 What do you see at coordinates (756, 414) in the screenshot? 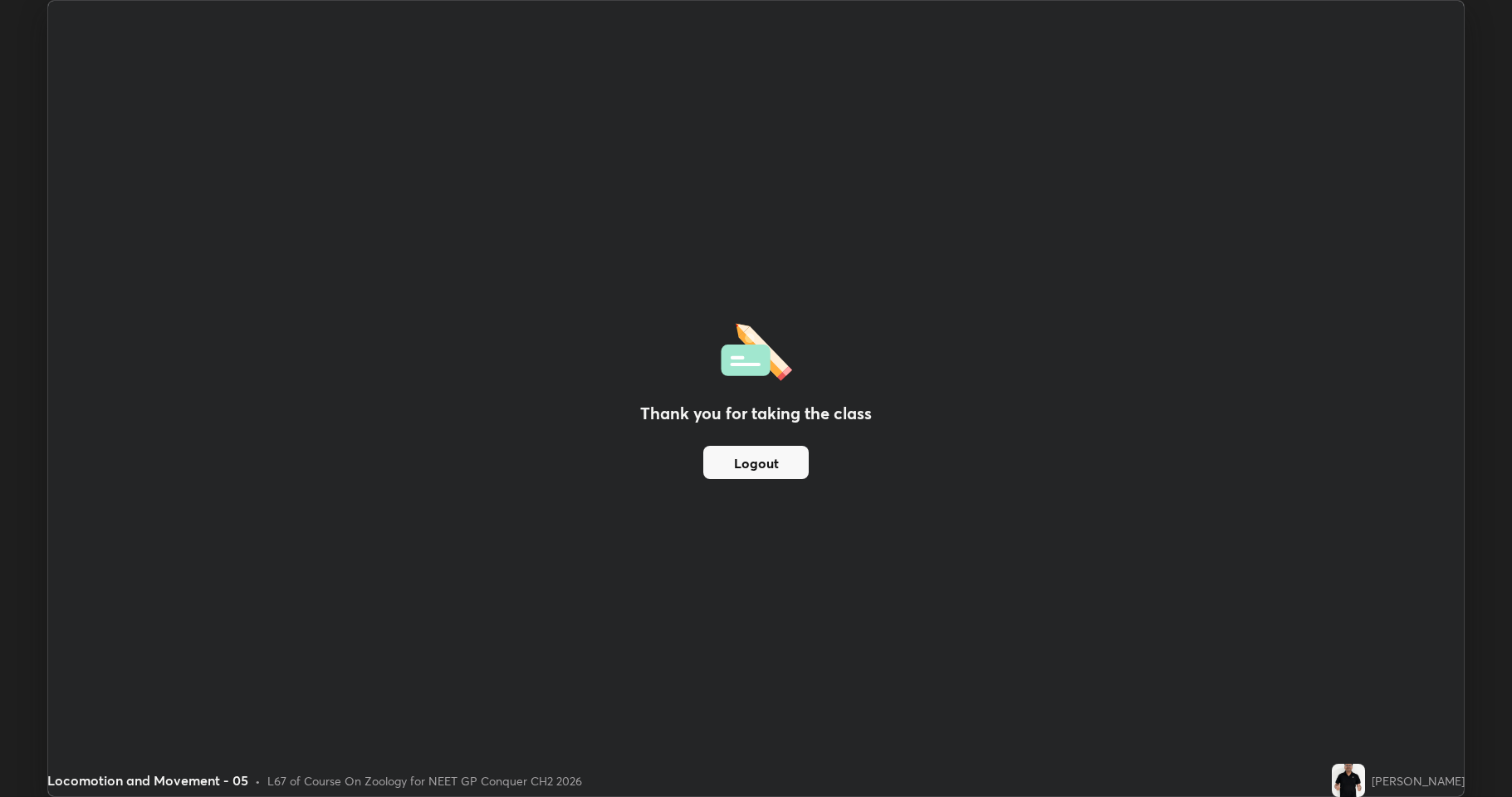
I see `h2: Thank you for taking the class` at bounding box center [756, 414].